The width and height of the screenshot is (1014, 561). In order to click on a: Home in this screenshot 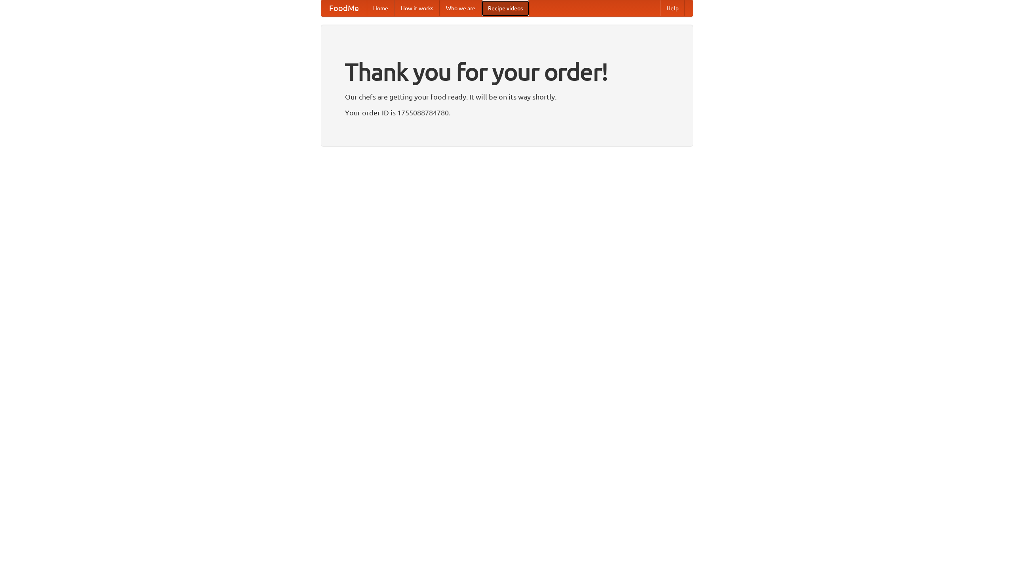, I will do `click(381, 8)`.